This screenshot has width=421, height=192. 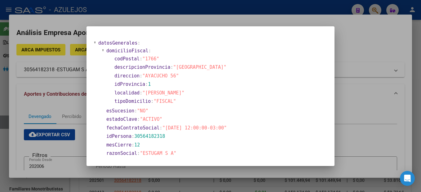 What do you see at coordinates (119, 145) in the screenshot?
I see `span: mesCierre` at bounding box center [119, 145].